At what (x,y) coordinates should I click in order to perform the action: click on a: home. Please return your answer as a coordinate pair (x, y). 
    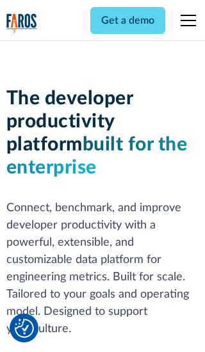
    Looking at the image, I should click on (22, 23).